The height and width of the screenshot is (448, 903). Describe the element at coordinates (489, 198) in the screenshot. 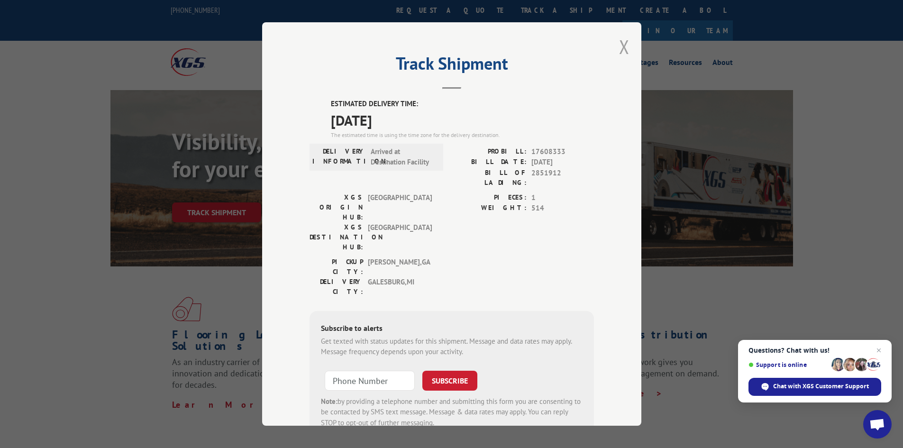

I see `label: PIECES:` at that location.